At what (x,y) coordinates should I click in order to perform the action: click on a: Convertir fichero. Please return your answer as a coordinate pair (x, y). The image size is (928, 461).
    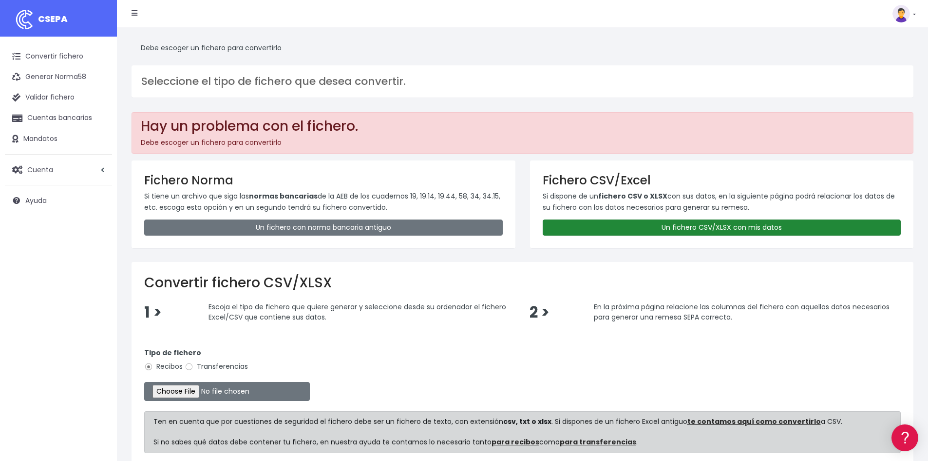
    Looking at the image, I should click on (58, 57).